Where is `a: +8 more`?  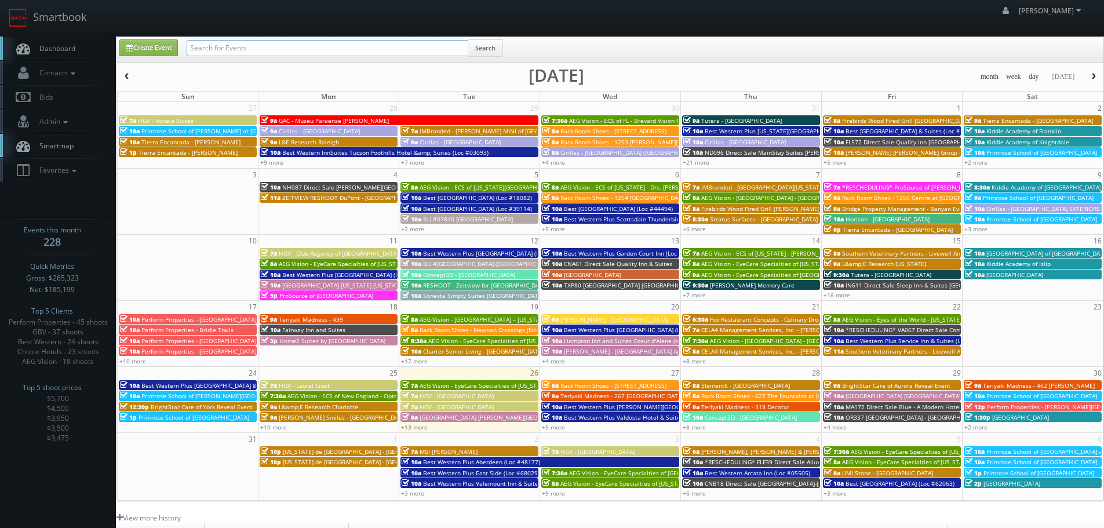 a: +8 more is located at coordinates (694, 361).